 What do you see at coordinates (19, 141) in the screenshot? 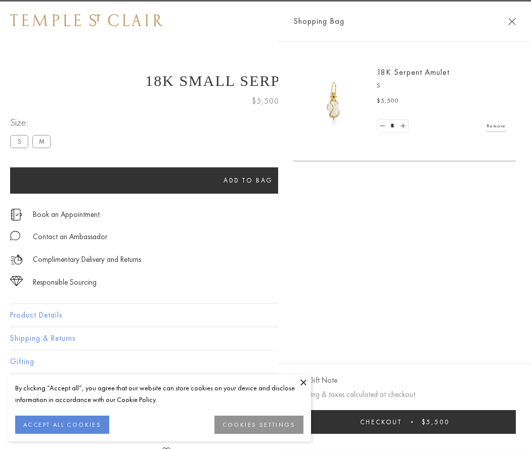
I see `label: S` at bounding box center [19, 141].